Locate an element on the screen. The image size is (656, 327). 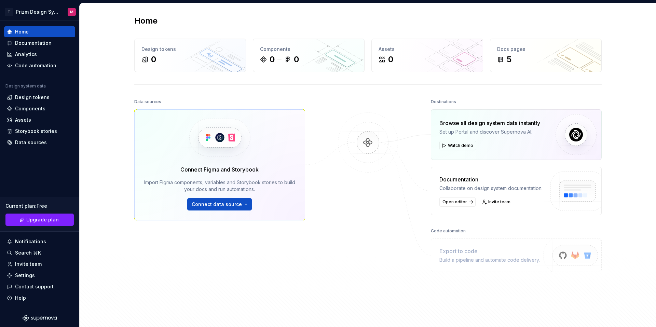
a: Components is located at coordinates (40, 109).